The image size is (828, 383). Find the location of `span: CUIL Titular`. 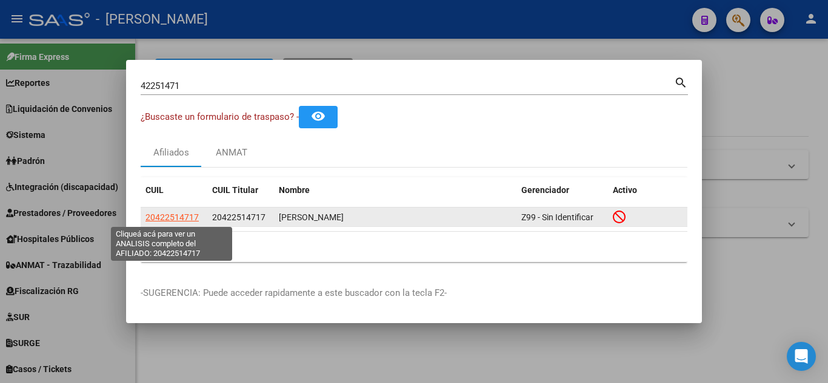

span: CUIL Titular is located at coordinates (235, 190).